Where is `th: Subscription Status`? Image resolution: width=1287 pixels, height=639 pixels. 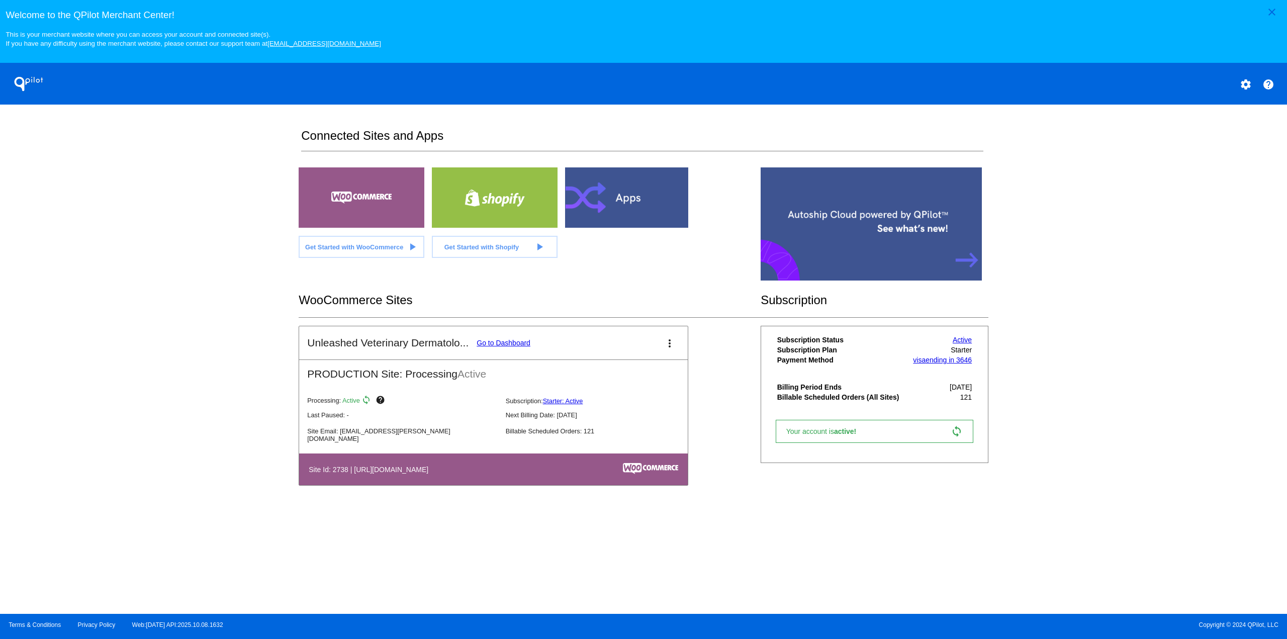 th: Subscription Status is located at coordinates (842, 340).